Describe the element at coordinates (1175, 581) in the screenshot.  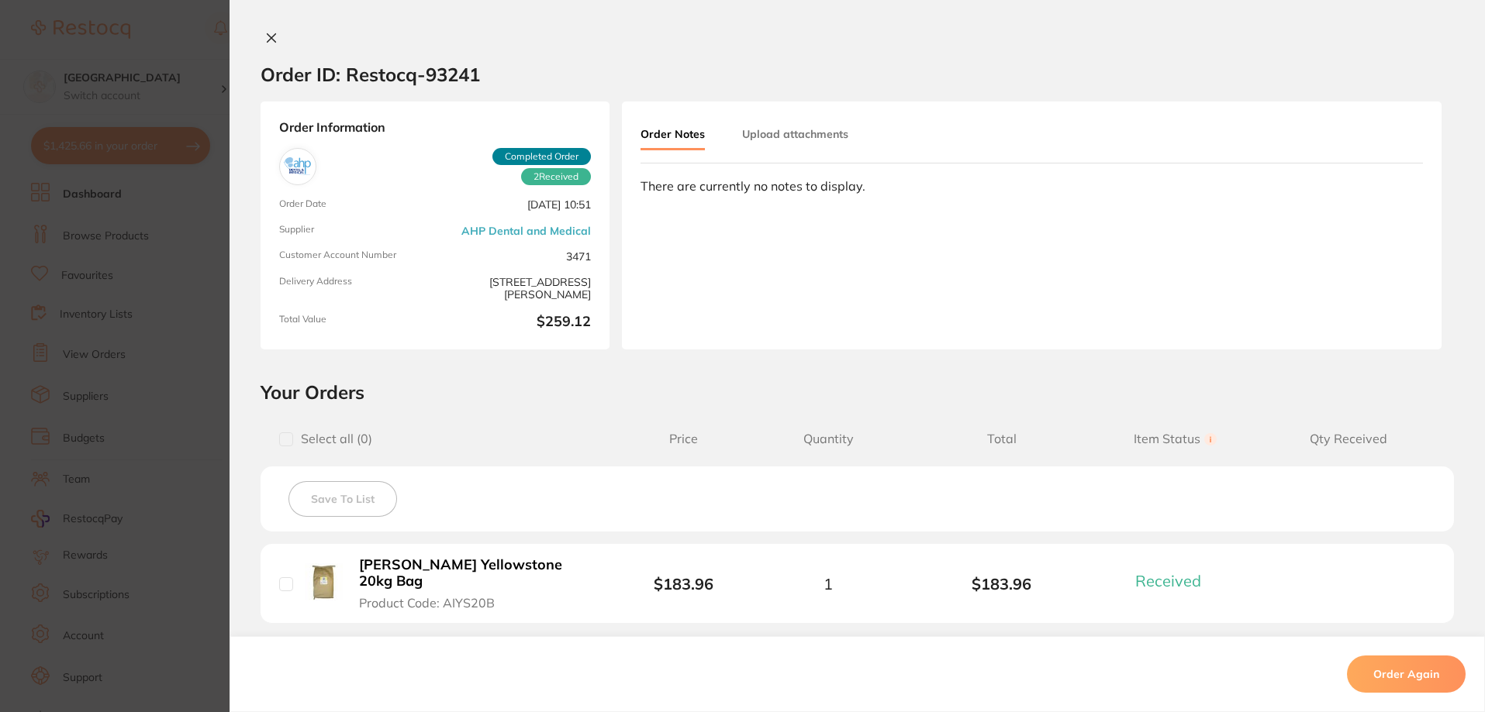
I see `button: Received` at that location.